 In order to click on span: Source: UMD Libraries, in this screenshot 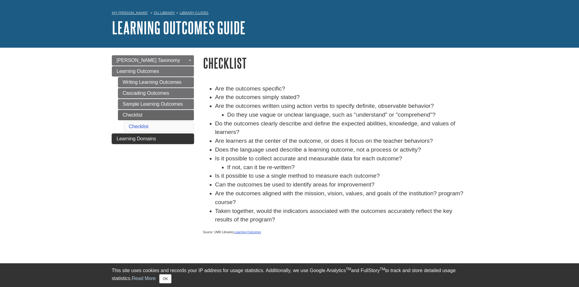, I will do `click(232, 232)`.